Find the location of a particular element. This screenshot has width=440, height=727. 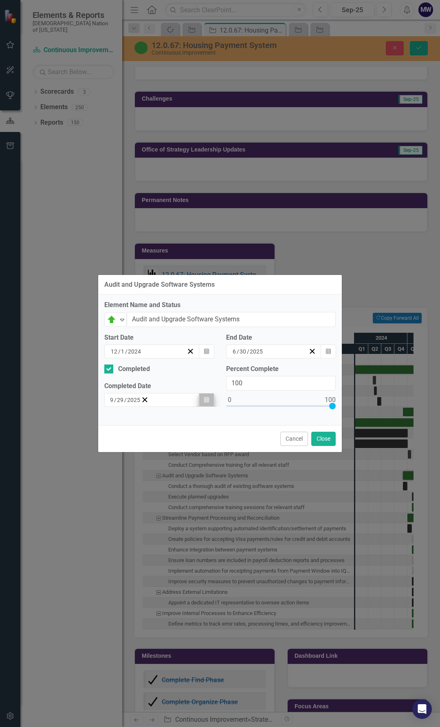

div: End Date is located at coordinates (280, 337).